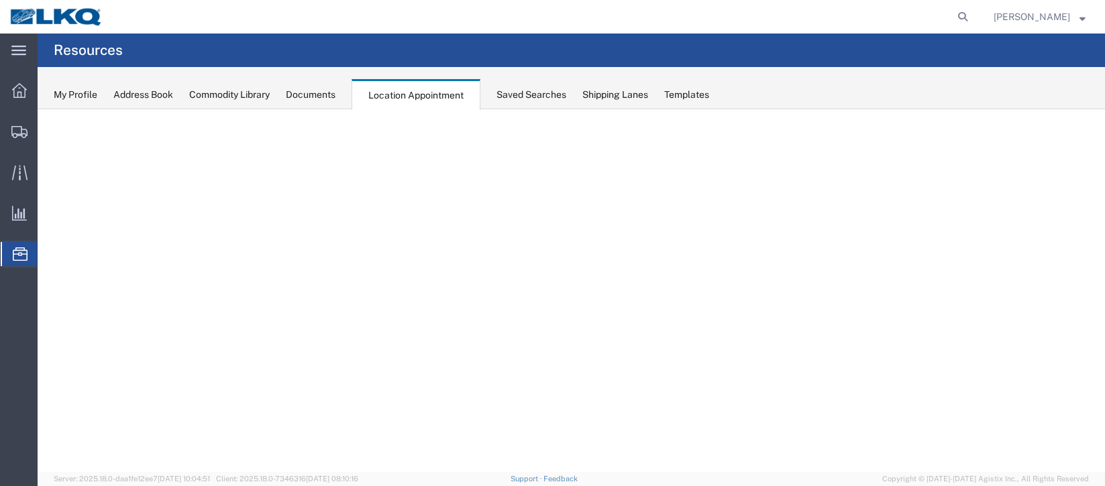 The image size is (1105, 486). I want to click on span: Christopher Sanchez, so click(1032, 17).